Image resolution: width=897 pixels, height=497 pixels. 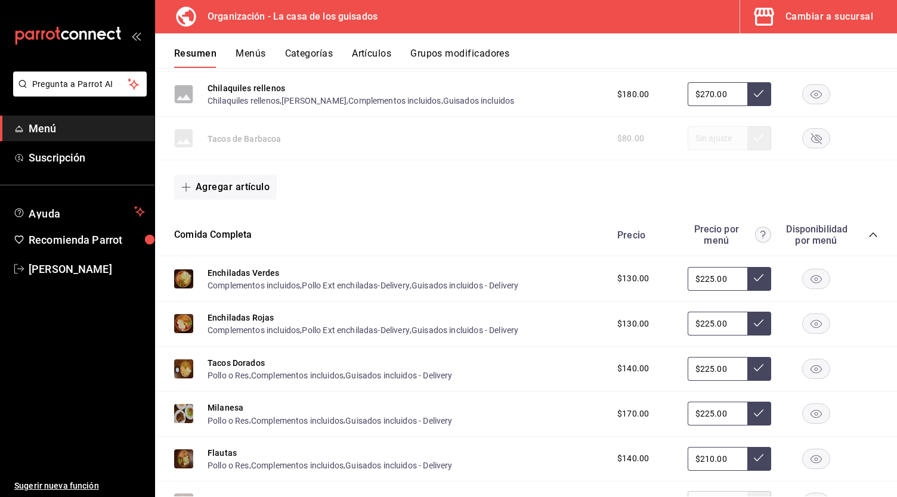 I want to click on span: Sugerir nueva función, so click(x=79, y=486).